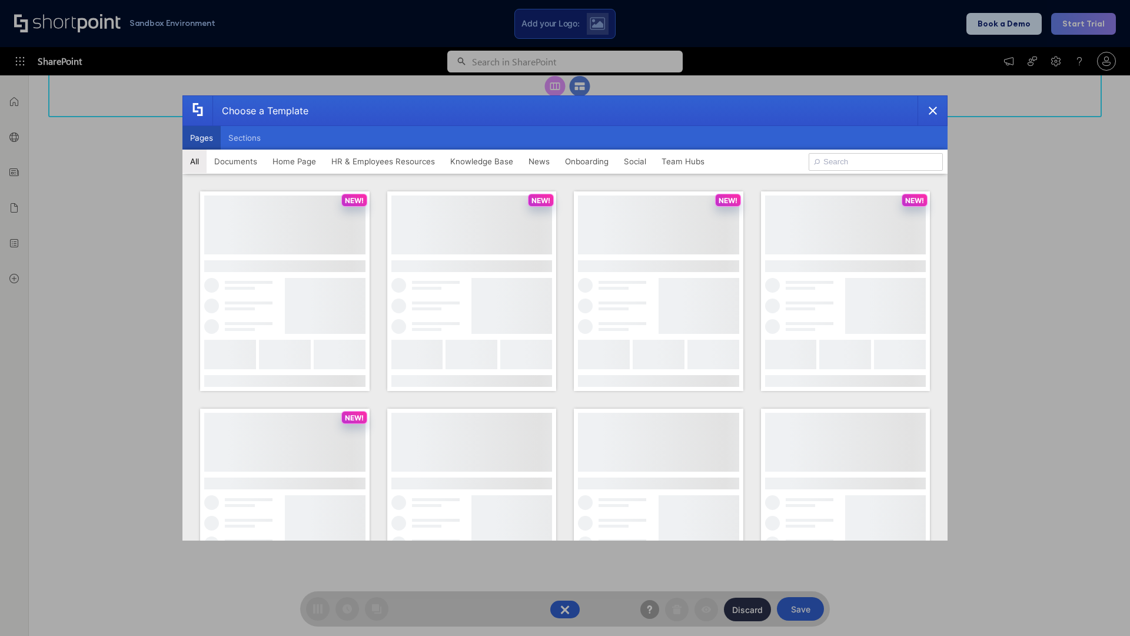  Describe the element at coordinates (876, 162) in the screenshot. I see `input: Search` at that location.